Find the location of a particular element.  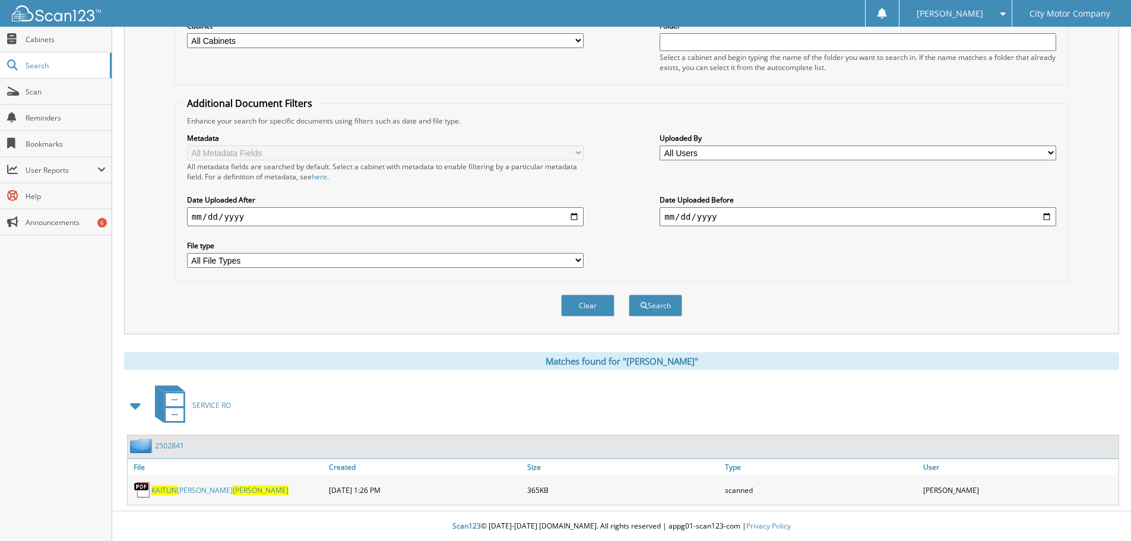

label: Date Uploaded Before is located at coordinates (858, 200).